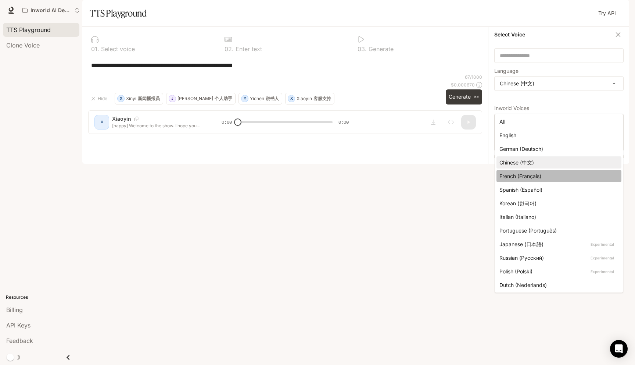 The height and width of the screenshot is (365, 635). Describe the element at coordinates (557, 176) in the screenshot. I see `div: French (Français)` at that location.